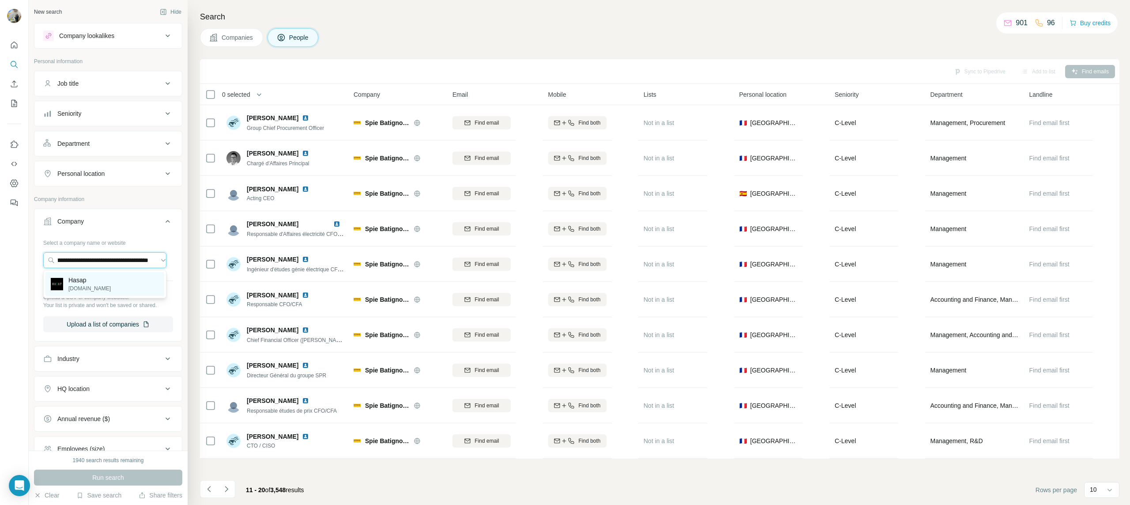 This screenshot has width=1130, height=505. I want to click on button: Feedback, so click(14, 203).